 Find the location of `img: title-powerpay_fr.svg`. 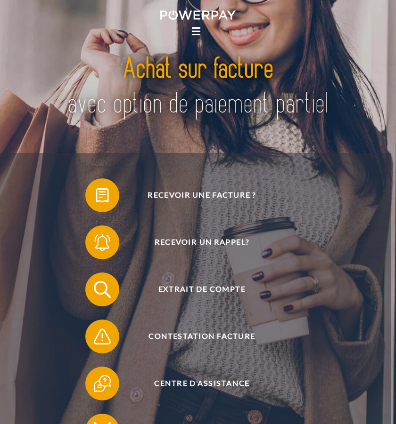

img: title-powerpay_fr.svg is located at coordinates (198, 87).